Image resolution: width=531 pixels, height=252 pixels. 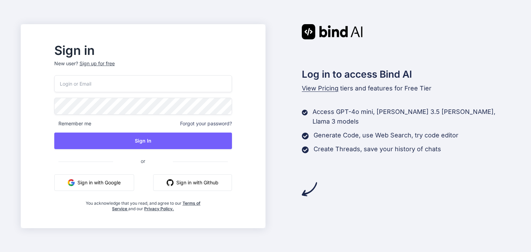 What do you see at coordinates (406, 74) in the screenshot?
I see `h2: Log in to access Bind AI` at bounding box center [406, 74].